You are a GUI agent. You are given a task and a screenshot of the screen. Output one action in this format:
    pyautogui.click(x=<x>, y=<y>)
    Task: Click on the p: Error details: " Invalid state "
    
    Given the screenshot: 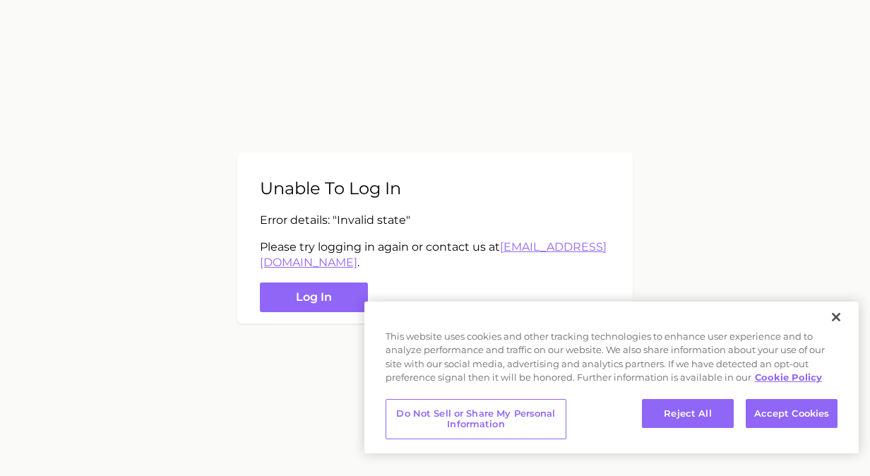 What is the action you would take?
    pyautogui.click(x=435, y=220)
    